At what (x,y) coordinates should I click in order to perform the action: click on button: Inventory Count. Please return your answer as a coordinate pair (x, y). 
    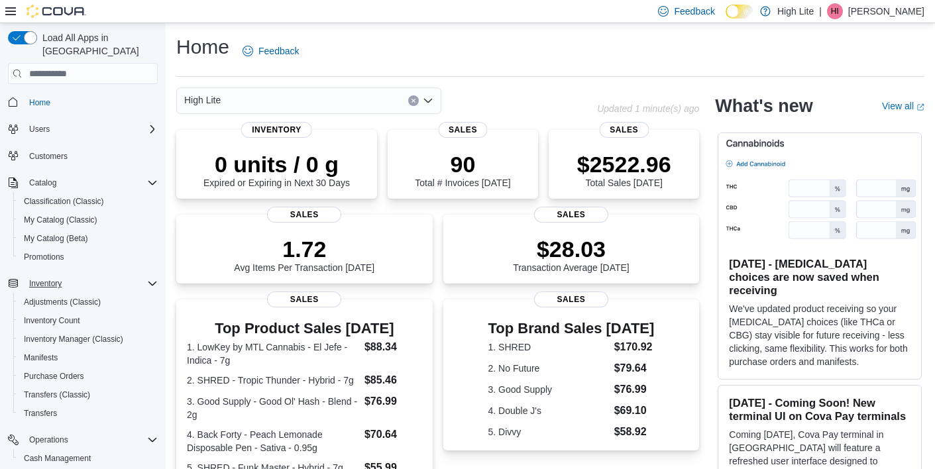
    Looking at the image, I should click on (88, 321).